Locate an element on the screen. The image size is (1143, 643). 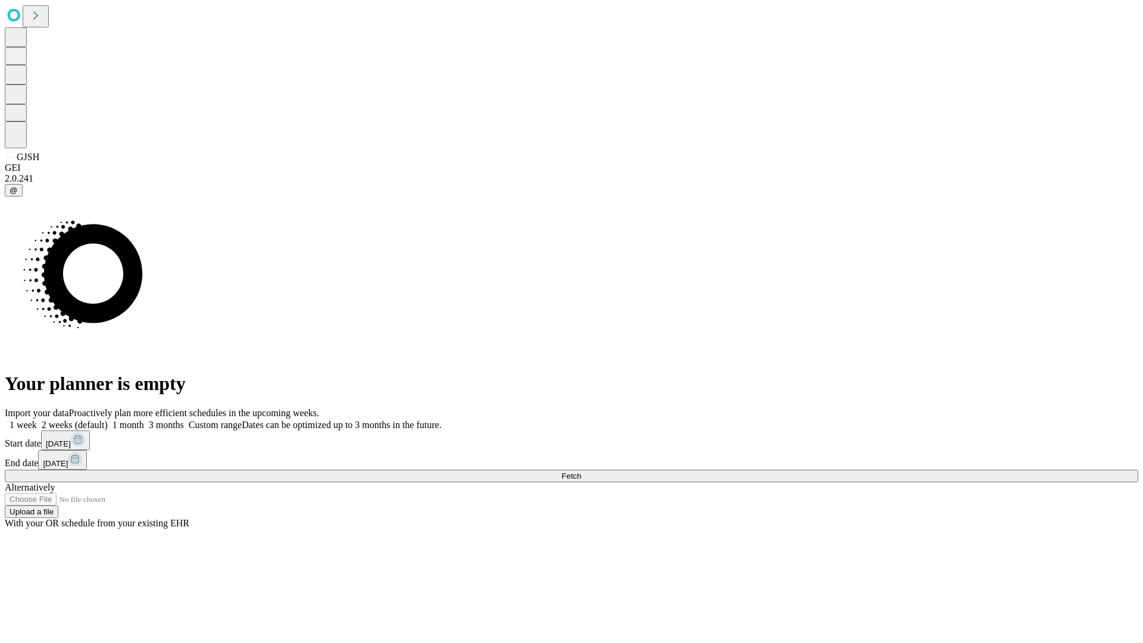
span: Fetch is located at coordinates (571, 476).